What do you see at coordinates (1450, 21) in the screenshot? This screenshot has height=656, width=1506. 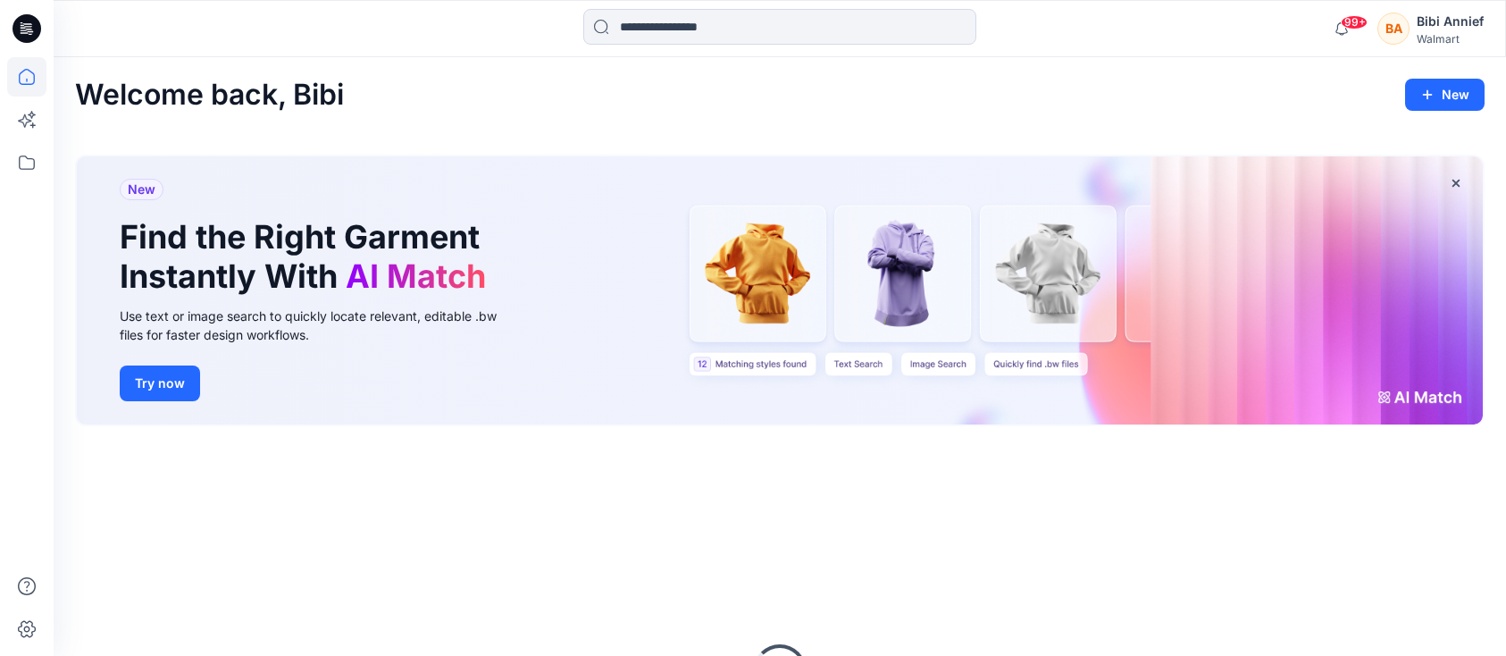 I see `div: Bibi Annief` at bounding box center [1450, 21].